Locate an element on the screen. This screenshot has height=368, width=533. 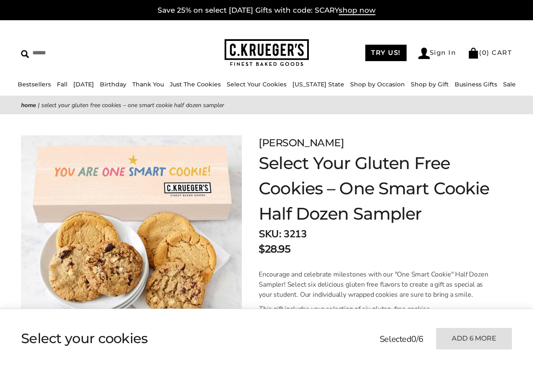
span: 3213 is located at coordinates (295, 234).